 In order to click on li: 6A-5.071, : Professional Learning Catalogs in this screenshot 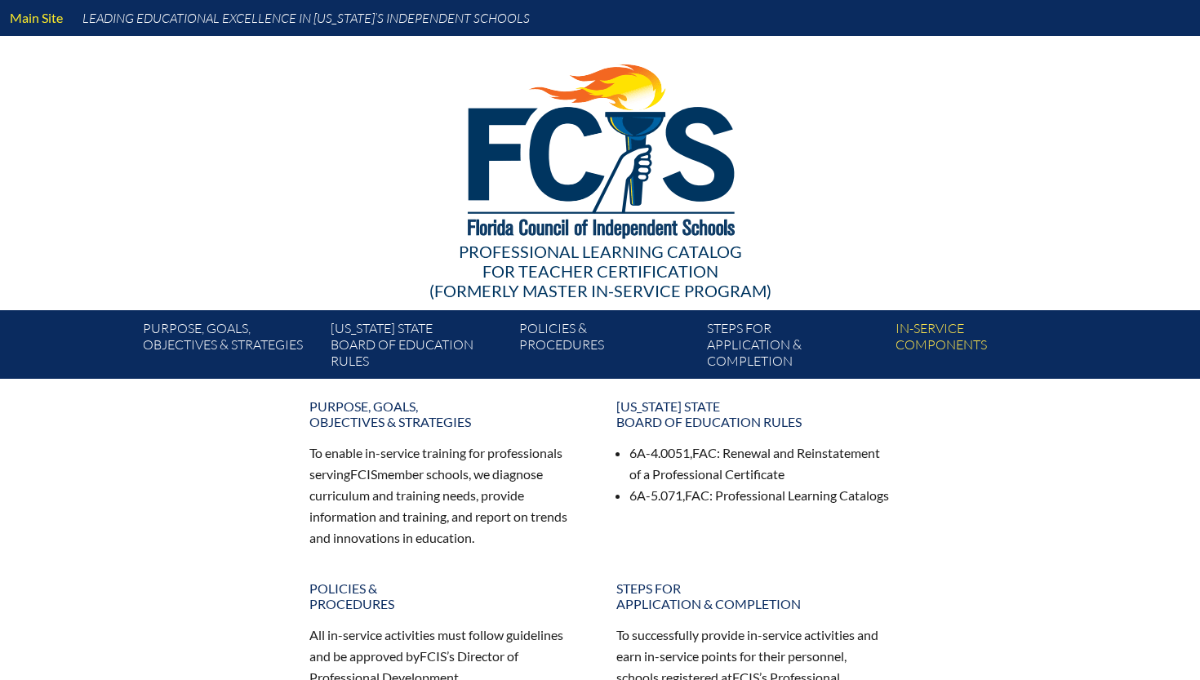, I will do `click(760, 495)`.